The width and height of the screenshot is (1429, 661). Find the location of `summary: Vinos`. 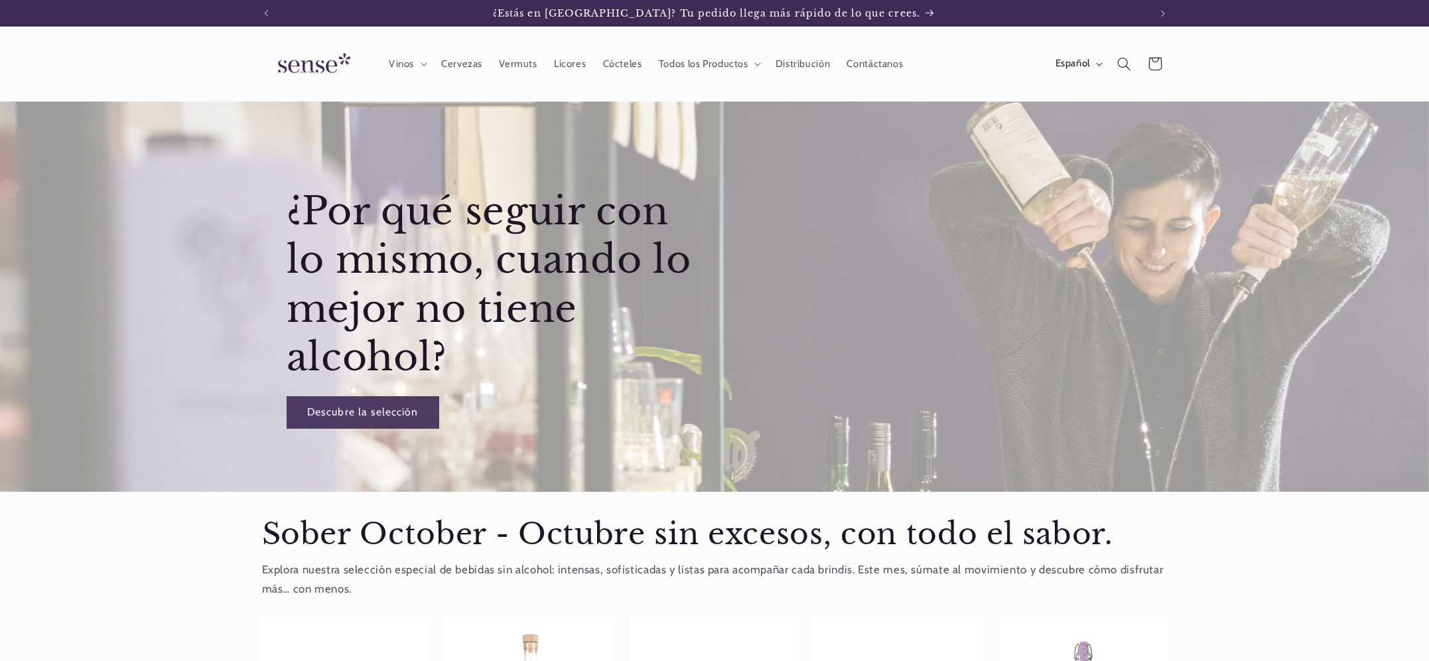

summary: Vinos is located at coordinates (406, 64).